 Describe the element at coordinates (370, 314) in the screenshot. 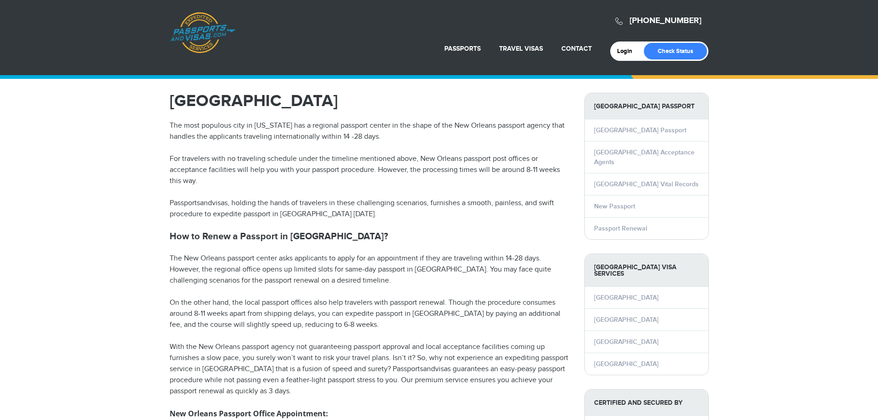

I see `p: On the other hand, the local passport offices also help travelers with passport renewal. Though t...` at that location.